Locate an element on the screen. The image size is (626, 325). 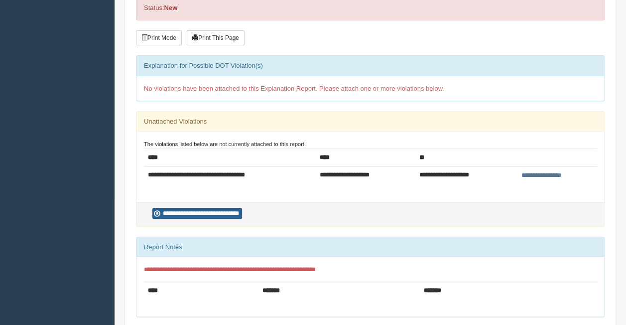
span: No violations have been attached to this Explanation Report. Please attach one or more violations... is located at coordinates (294, 88).